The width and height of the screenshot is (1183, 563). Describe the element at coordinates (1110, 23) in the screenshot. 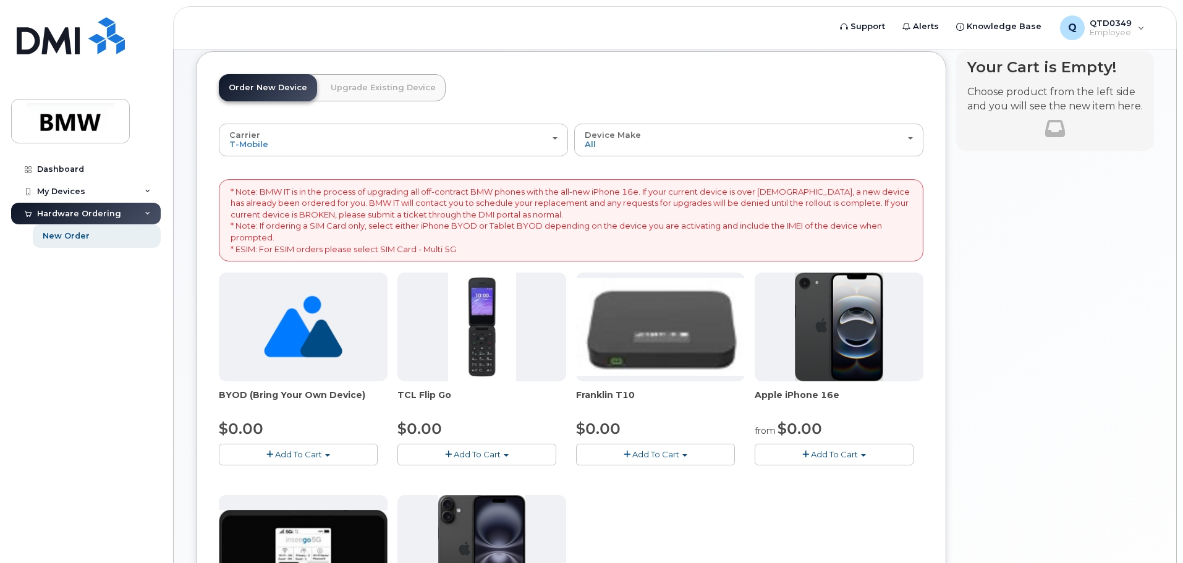

I see `span: QTD0349` at that location.